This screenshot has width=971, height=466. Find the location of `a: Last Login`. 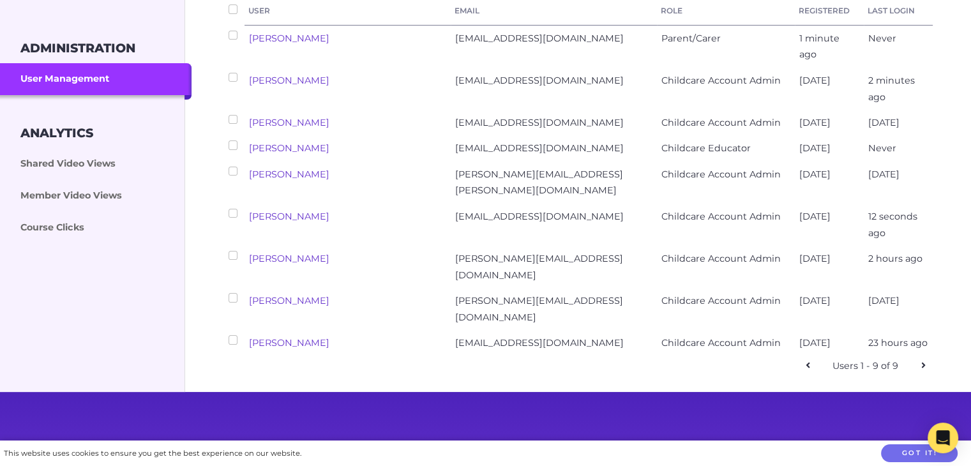

a: Last Login is located at coordinates (898, 11).